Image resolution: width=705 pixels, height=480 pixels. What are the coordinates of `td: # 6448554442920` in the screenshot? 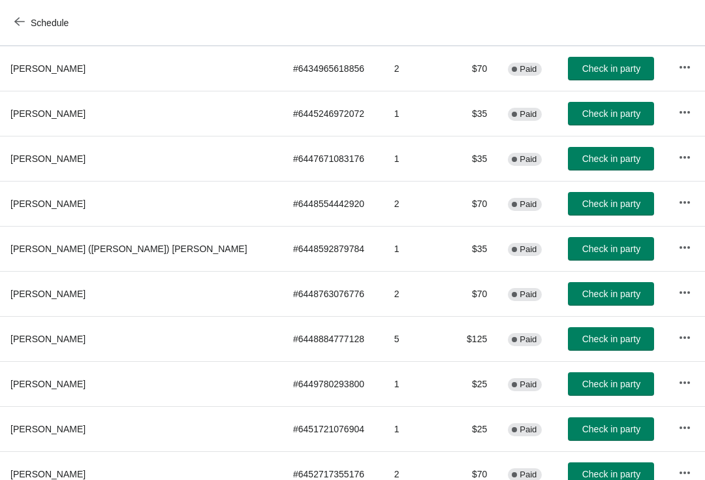 It's located at (333, 203).